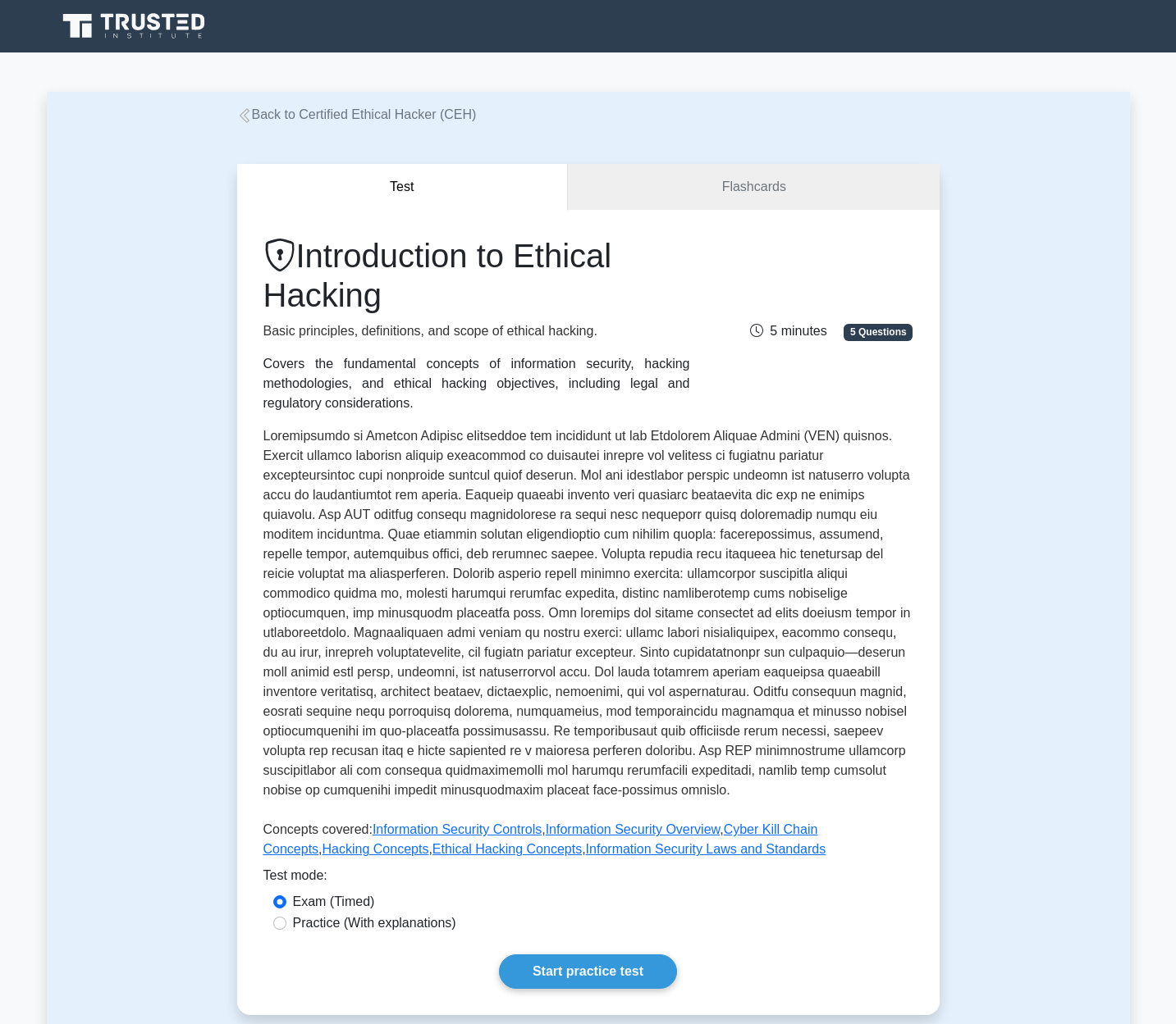 This screenshot has width=1176, height=1024. What do you see at coordinates (403, 187) in the screenshot?
I see `button: Test` at bounding box center [403, 187].